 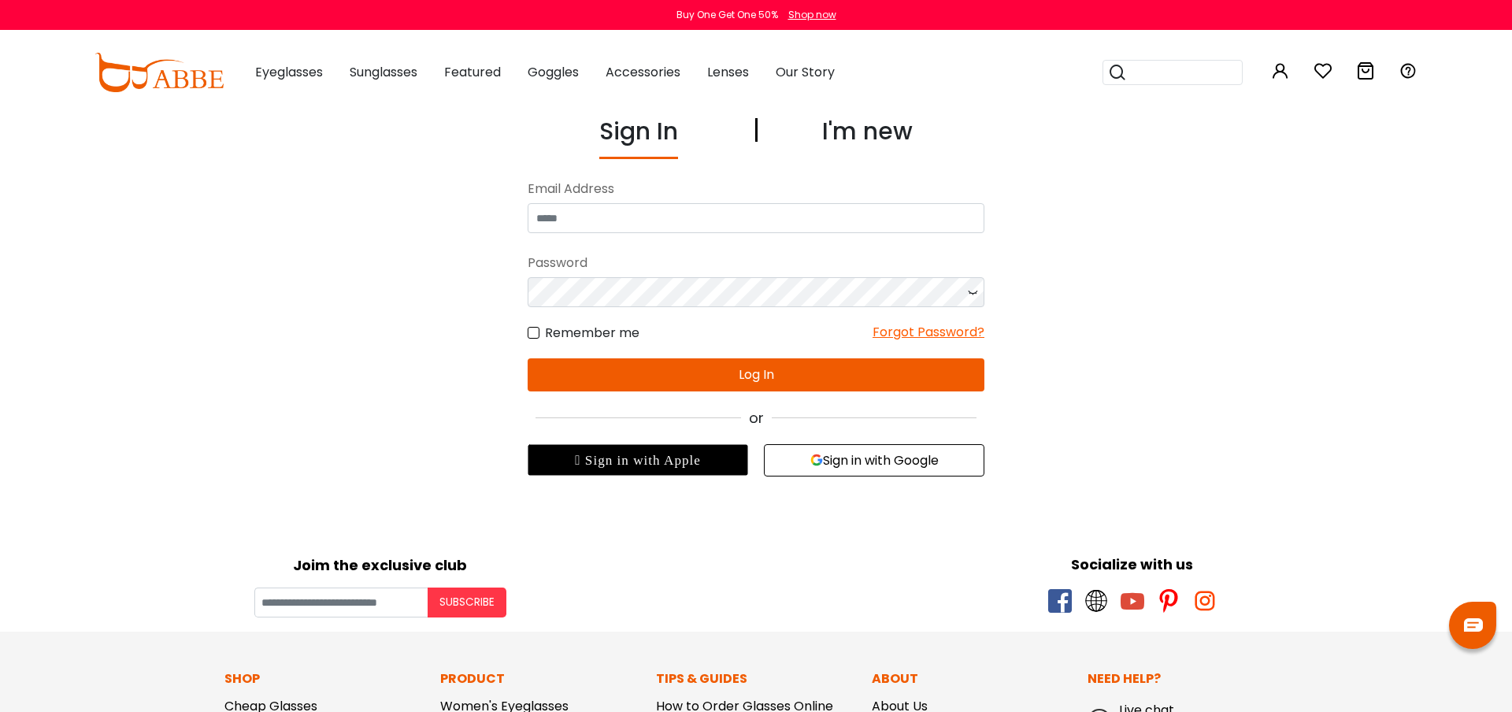 I want to click on div: Email Address, so click(x=756, y=189).